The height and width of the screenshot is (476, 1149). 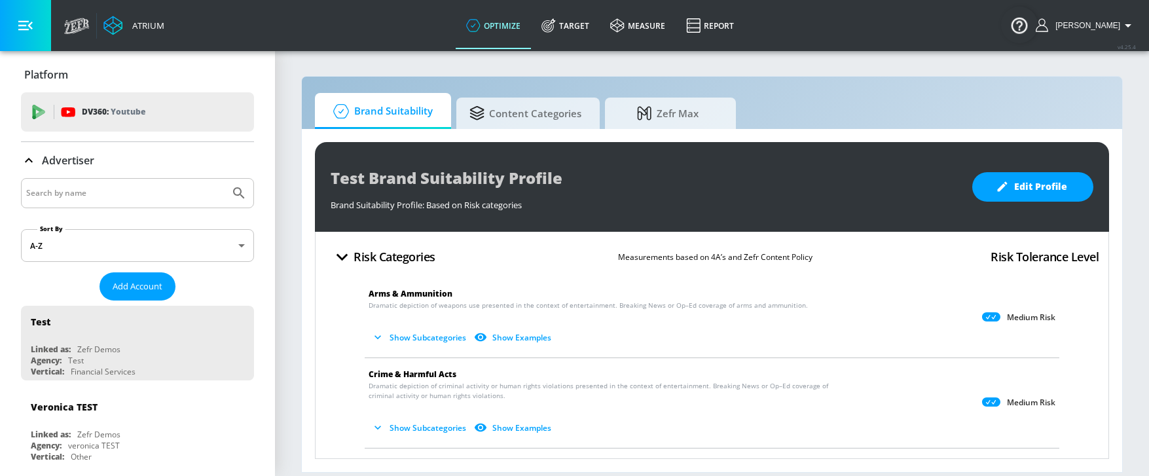 What do you see at coordinates (525, 113) in the screenshot?
I see `span: Content Categories` at bounding box center [525, 113].